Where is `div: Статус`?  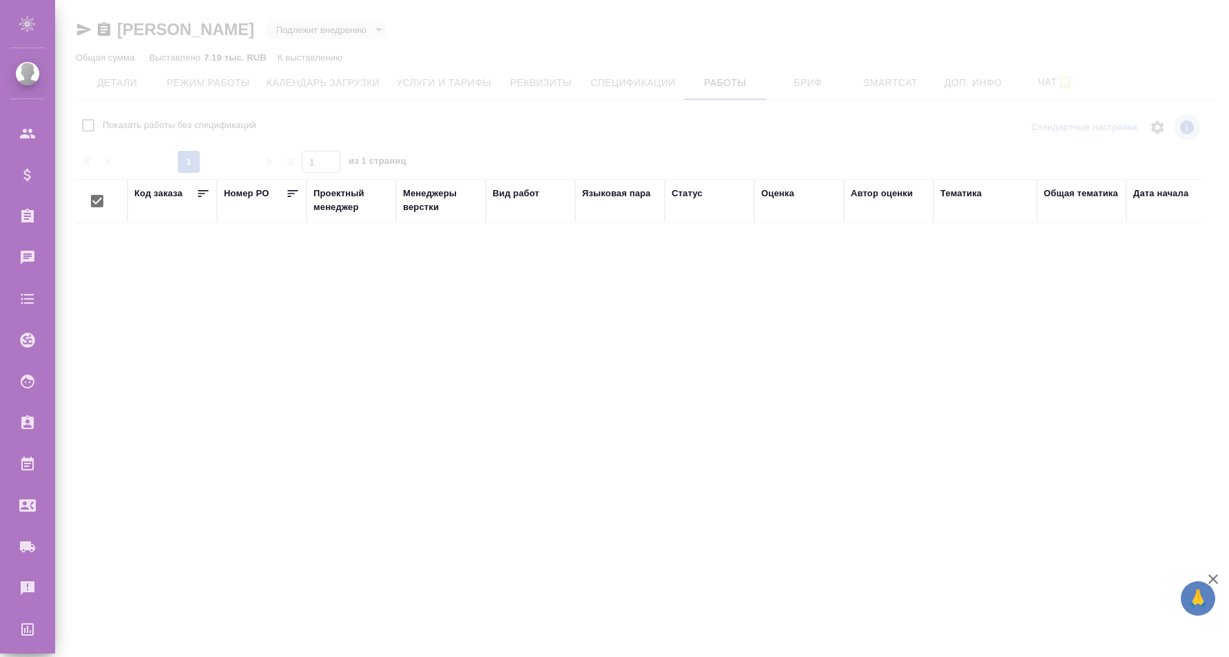 div: Статус is located at coordinates (687, 194).